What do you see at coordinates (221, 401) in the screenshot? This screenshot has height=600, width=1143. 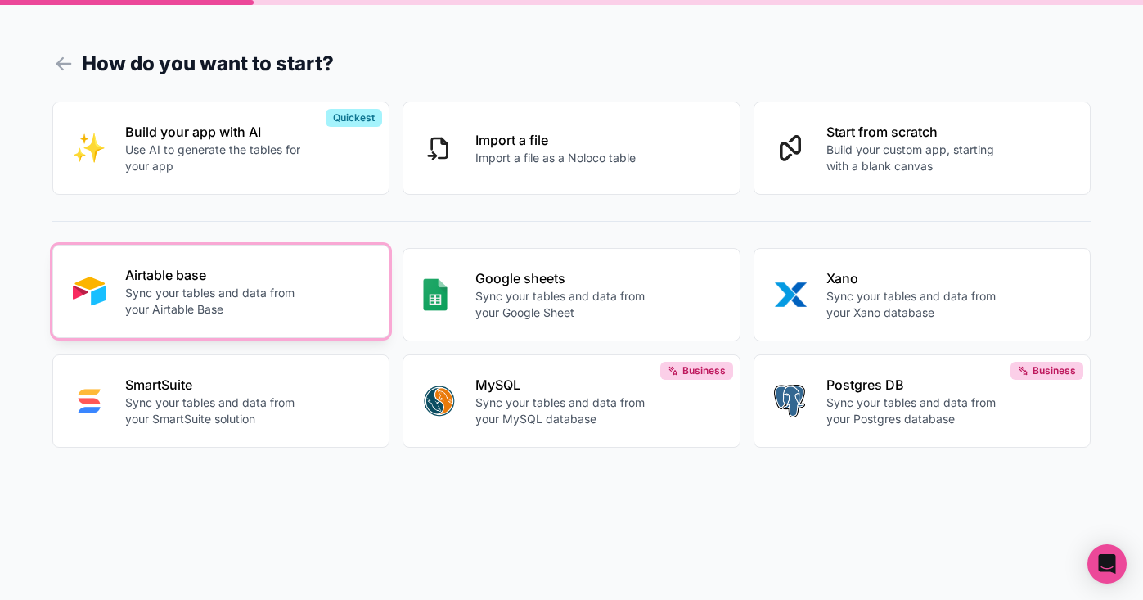 I see `button: SMART_SUITESmartSuiteSync your tables and data from your SmartSuite solution` at bounding box center [221, 401].